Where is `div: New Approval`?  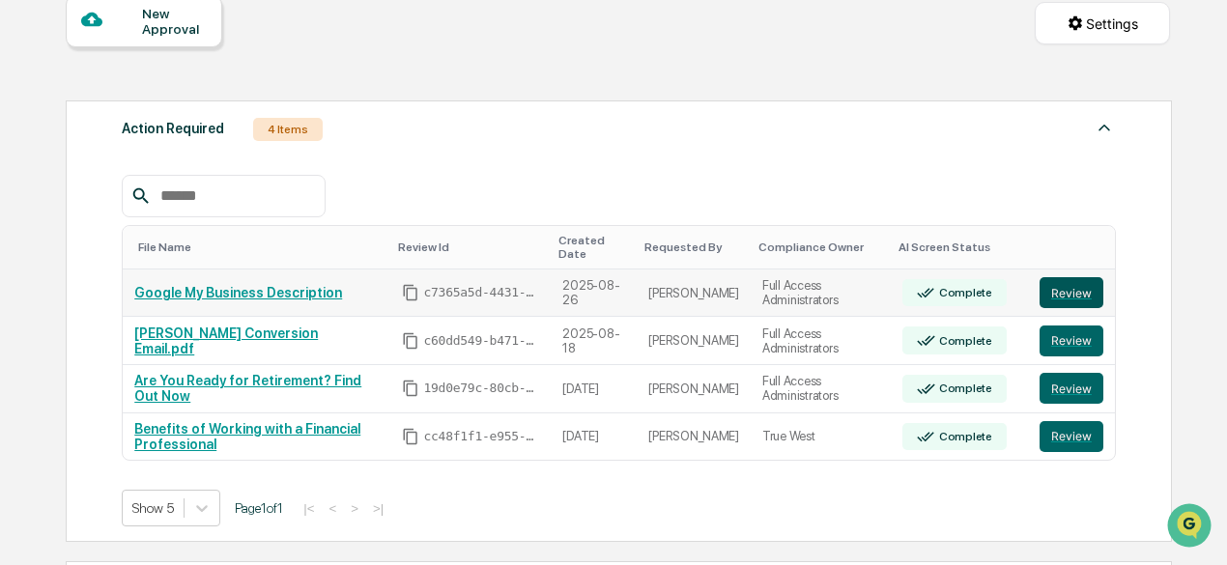 div: New Approval is located at coordinates (174, 21).